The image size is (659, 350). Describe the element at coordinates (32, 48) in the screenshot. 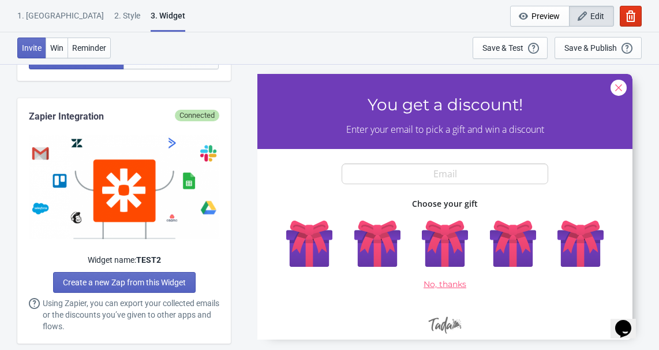

I see `span: Invite` at that location.